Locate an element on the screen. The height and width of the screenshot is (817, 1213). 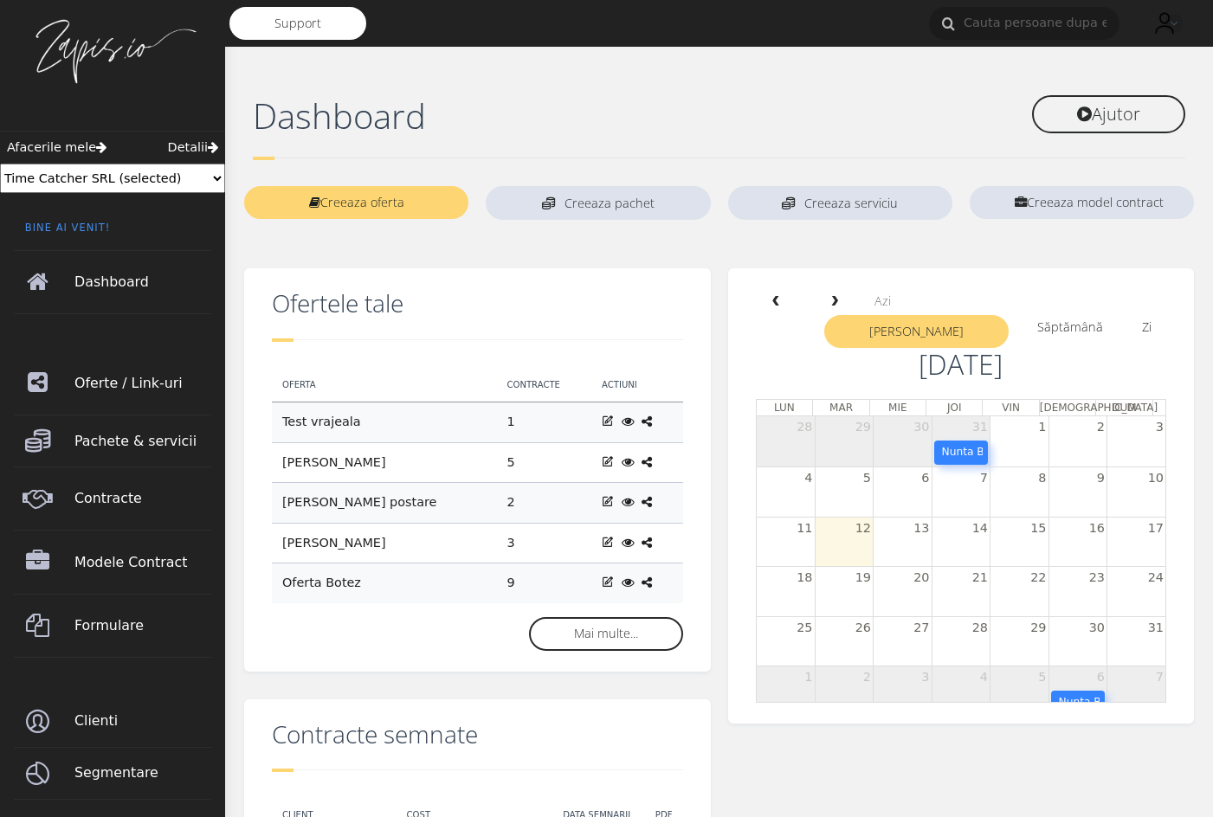
a: Formulare is located at coordinates (113, 626).